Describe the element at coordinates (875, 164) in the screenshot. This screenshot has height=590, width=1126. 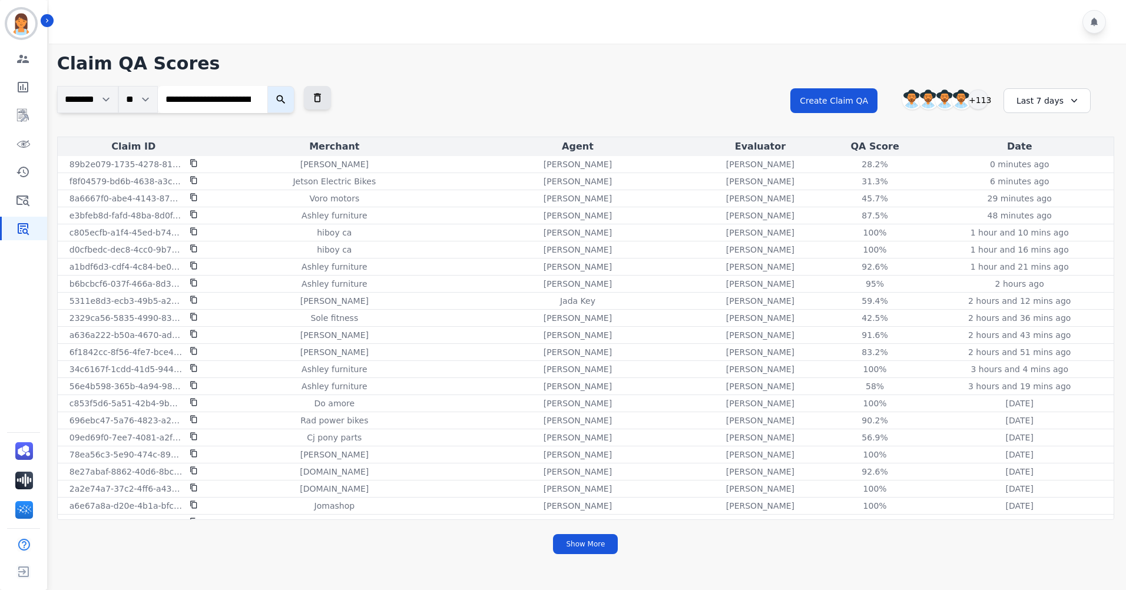
I see `div: 28.2 %` at that location.